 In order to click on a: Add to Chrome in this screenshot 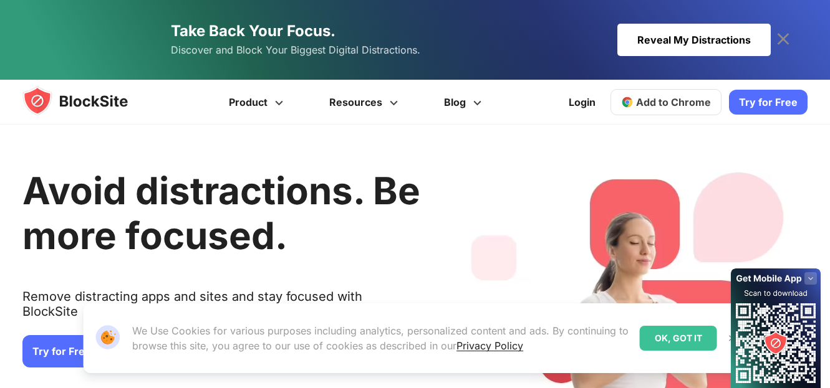, I will do `click(666, 102)`.